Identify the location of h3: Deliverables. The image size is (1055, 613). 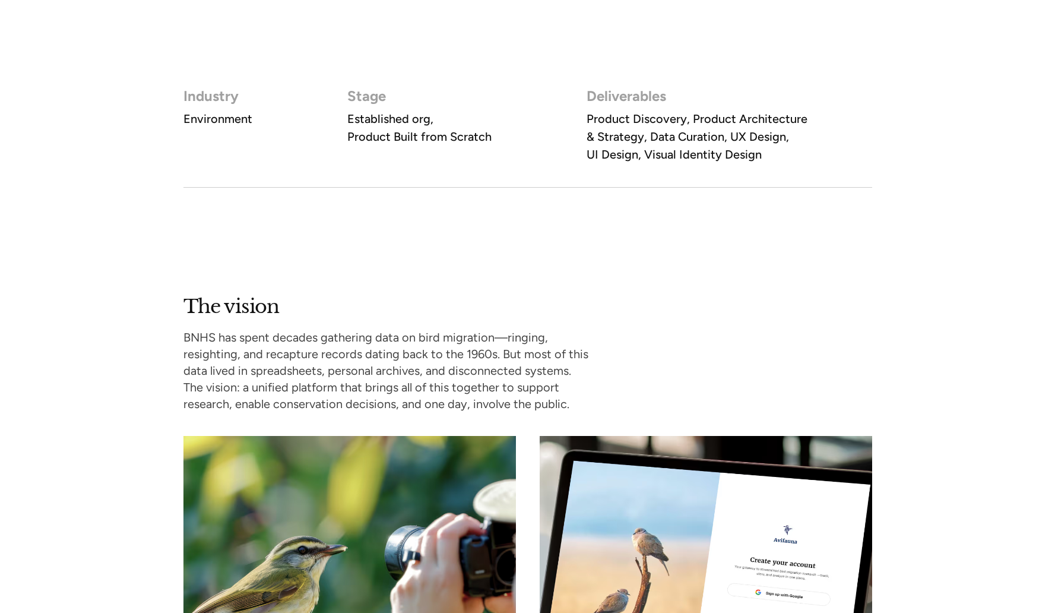
(729, 96).